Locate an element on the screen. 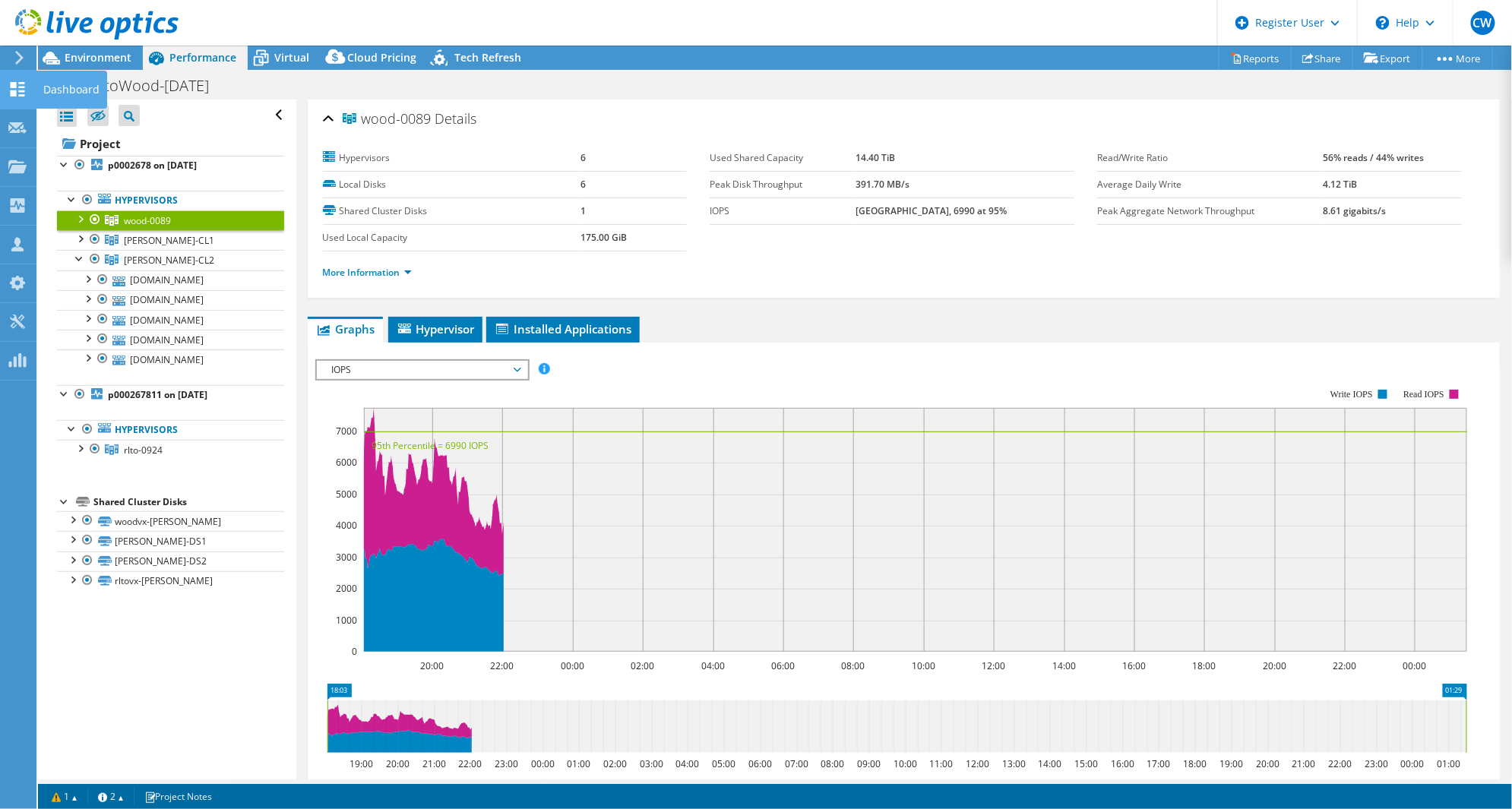 Image resolution: width=1512 pixels, height=809 pixels. b: 175.00 GiB is located at coordinates (603, 237).